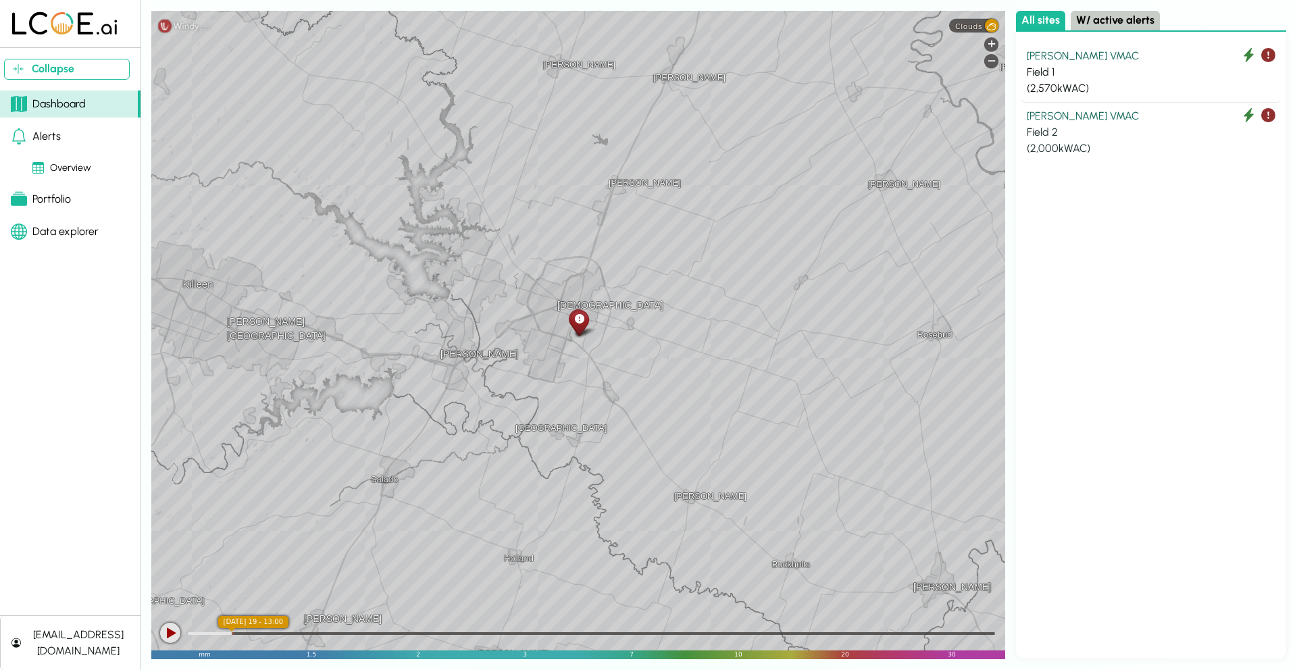  Describe the element at coordinates (1151, 21) in the screenshot. I see `div: Select site list category` at that location.